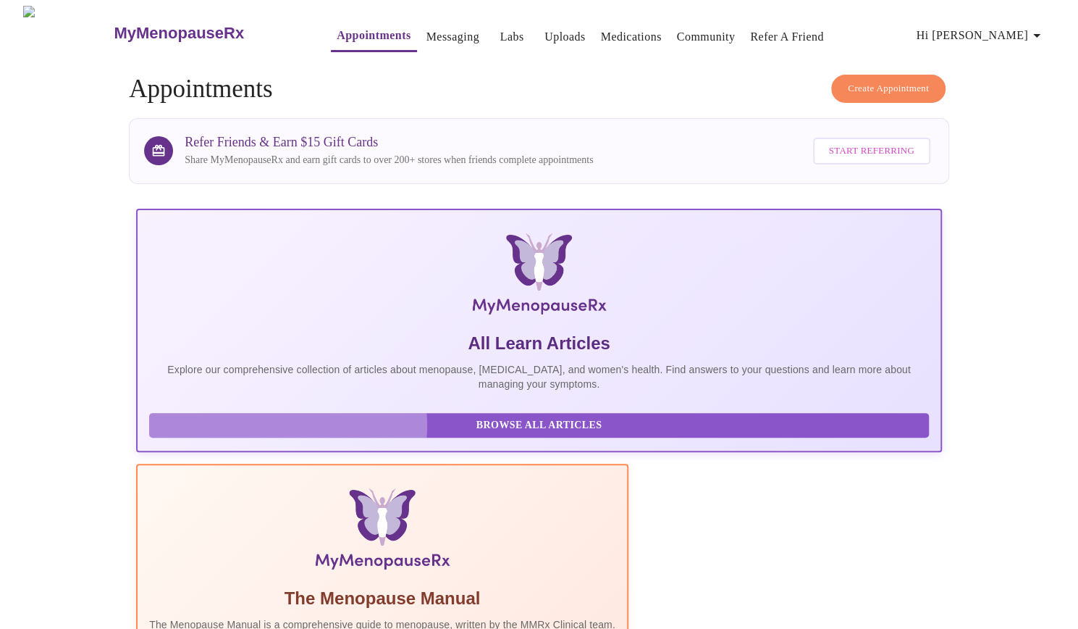 The image size is (1078, 629). I want to click on a: MyMenopauseRx, so click(207, 33).